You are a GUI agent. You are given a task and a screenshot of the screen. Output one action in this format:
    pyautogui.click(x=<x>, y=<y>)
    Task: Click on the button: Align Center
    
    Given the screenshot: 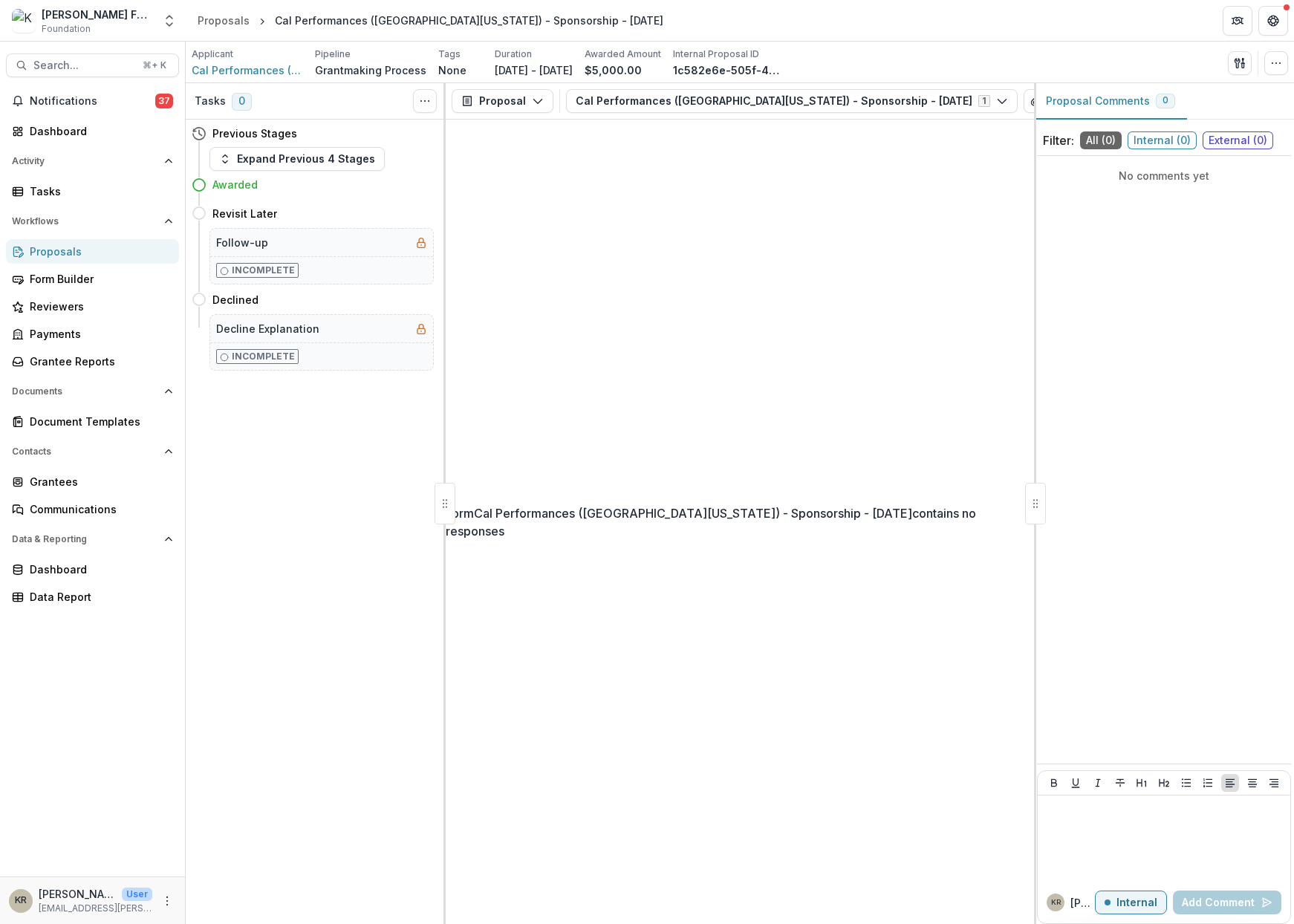 What is the action you would take?
    pyautogui.click(x=1253, y=783)
    